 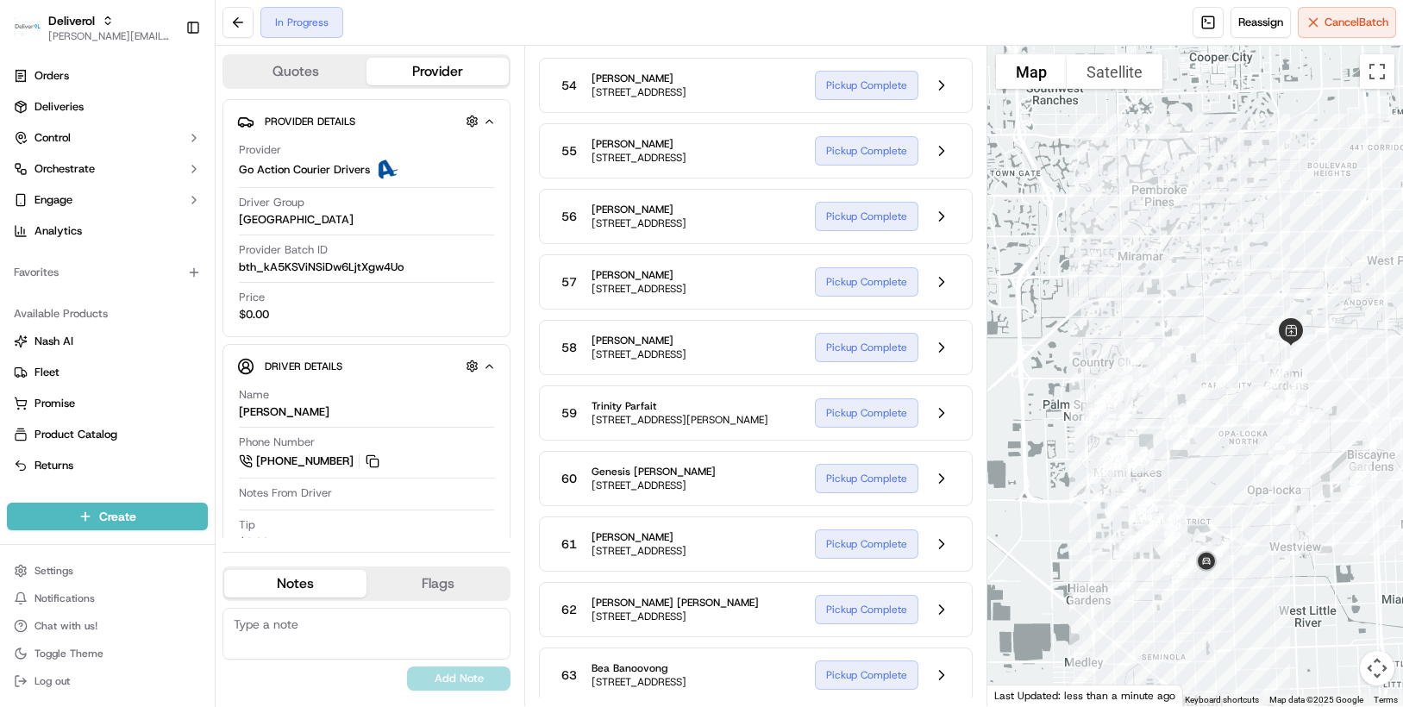 What do you see at coordinates (1147, 517) in the screenshot?
I see `div: 40` at bounding box center [1147, 517].